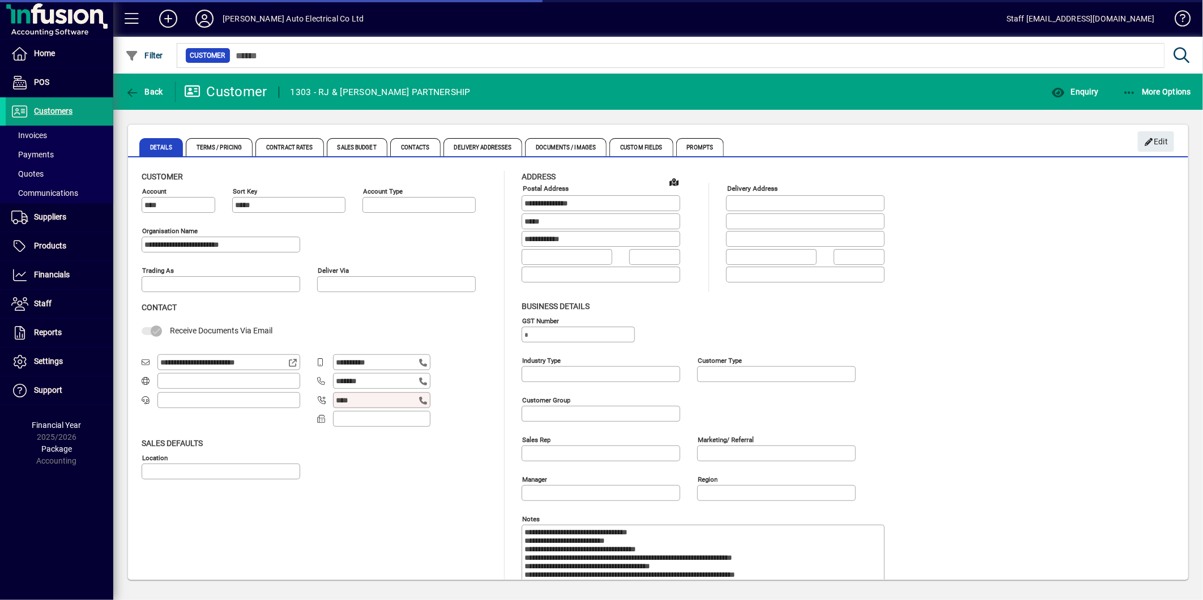 This screenshot has height=600, width=1203. Describe the element at coordinates (707, 479) in the screenshot. I see `mat-label: Region` at that location.